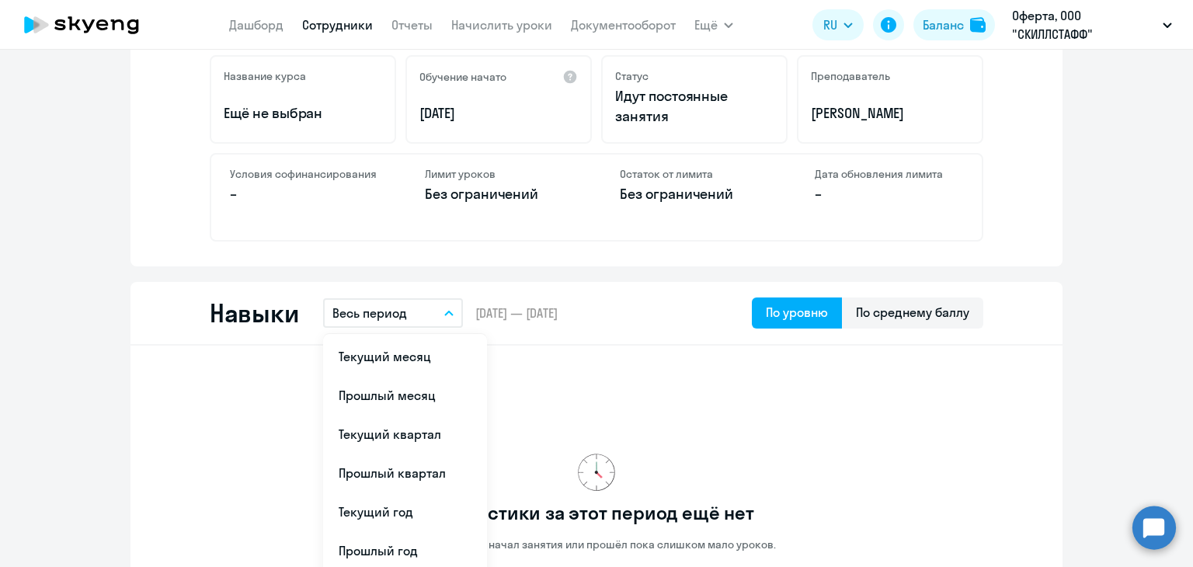 The width and height of the screenshot is (1193, 567). I want to click on h4: Условия софинансирования, so click(304, 174).